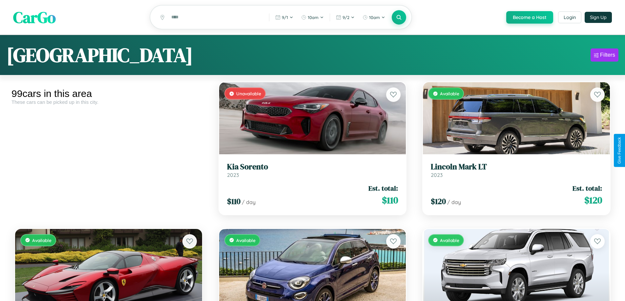 The height and width of the screenshot is (301, 625). What do you see at coordinates (604, 55) in the screenshot?
I see `button: Filters` at bounding box center [604, 55].